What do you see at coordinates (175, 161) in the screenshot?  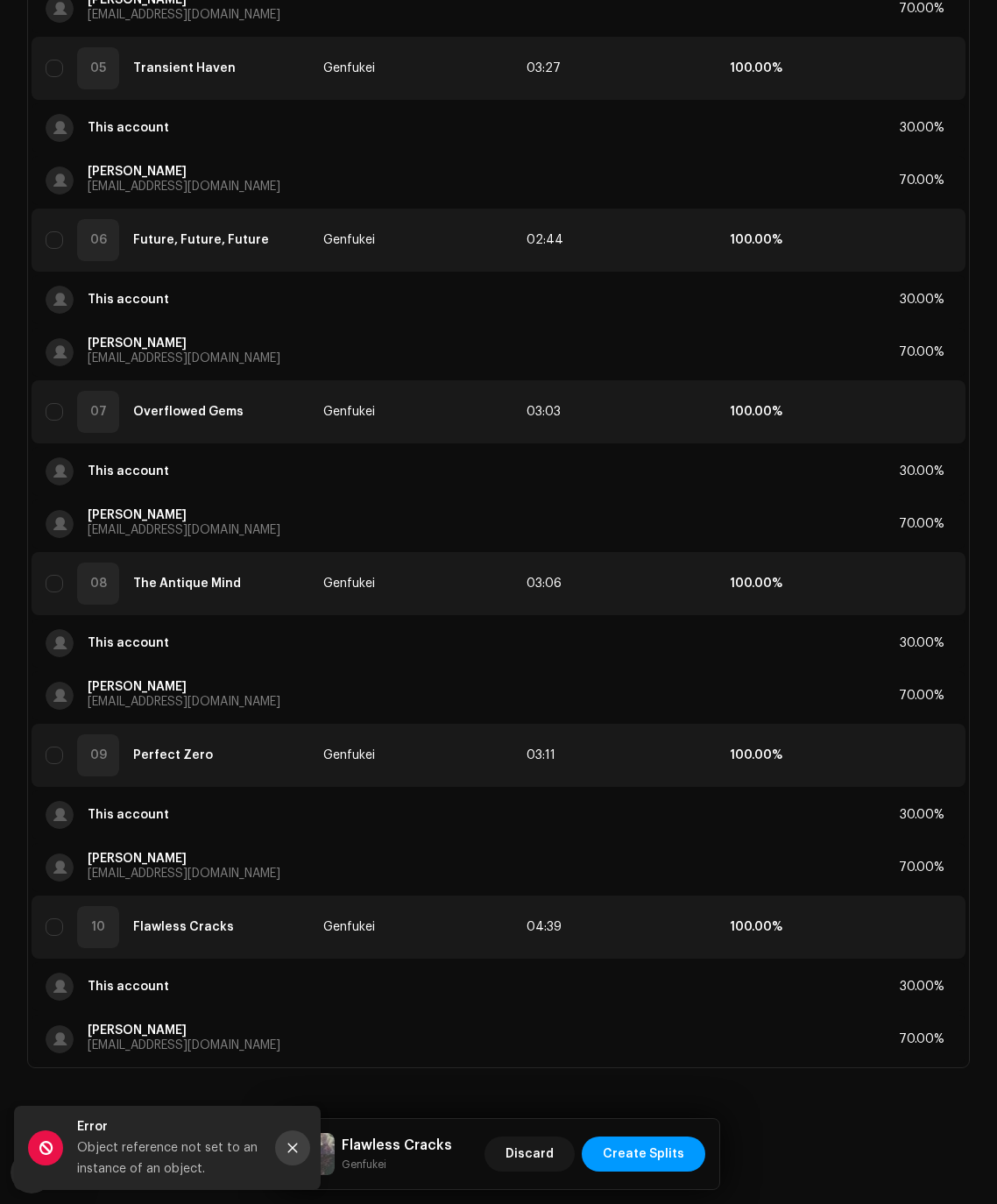 I see `div: Brady says…` at bounding box center [175, 161].